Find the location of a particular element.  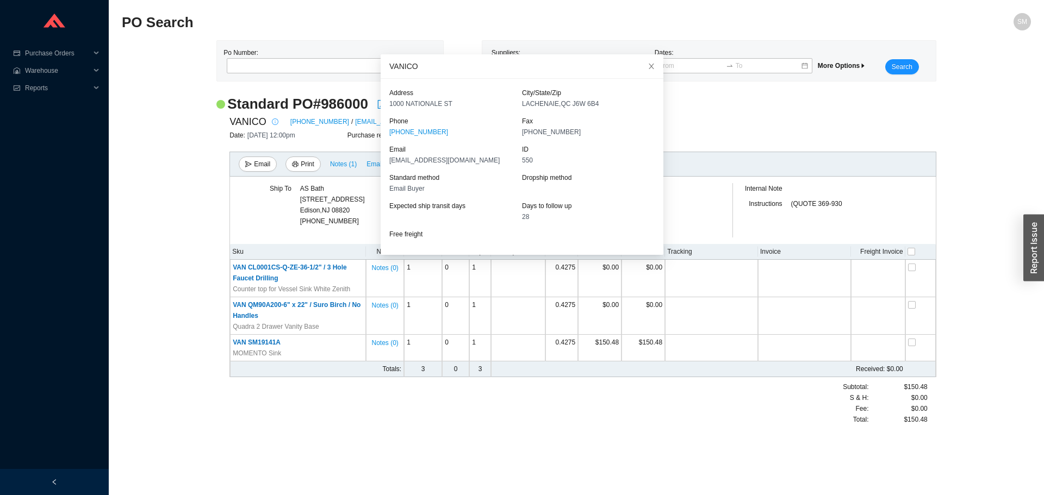

td: 3 is located at coordinates (480, 369).